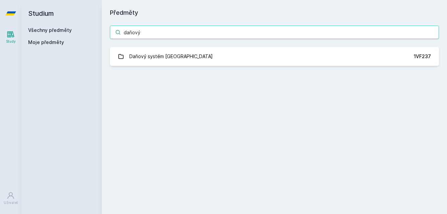  I want to click on div: Uživatel, so click(11, 202).